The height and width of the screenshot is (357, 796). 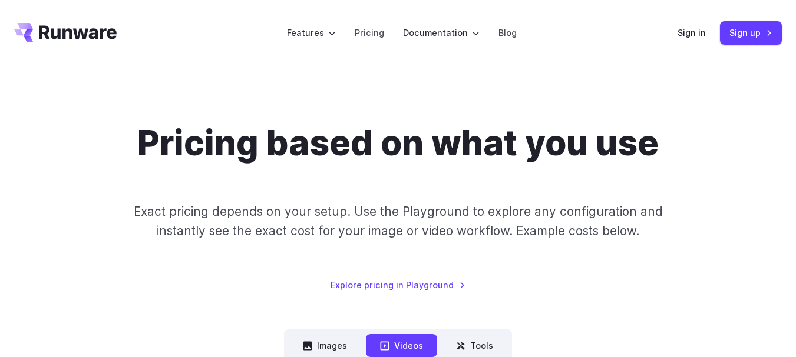 What do you see at coordinates (397, 221) in the screenshot?
I see `p: Exact pricing depends on your setup. Use the Playground to explore any configuration and instantl...` at bounding box center [397, 221].